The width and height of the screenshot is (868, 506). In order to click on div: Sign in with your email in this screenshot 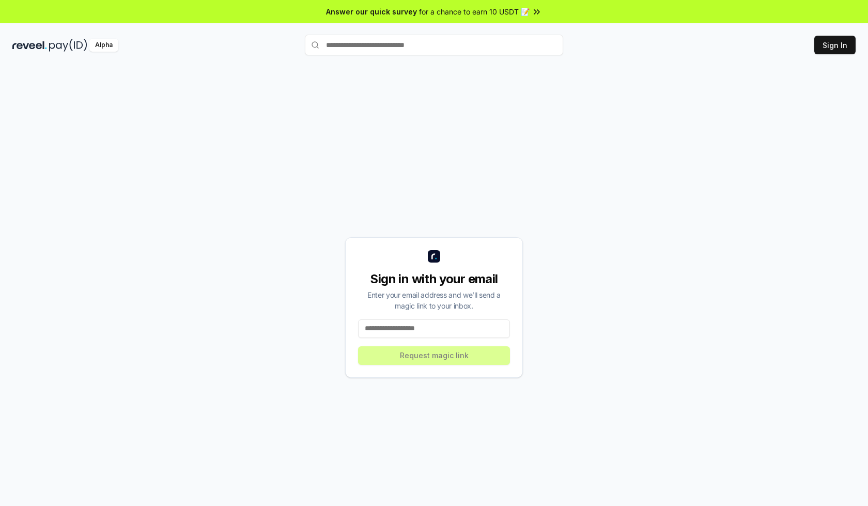, I will do `click(434, 279)`.